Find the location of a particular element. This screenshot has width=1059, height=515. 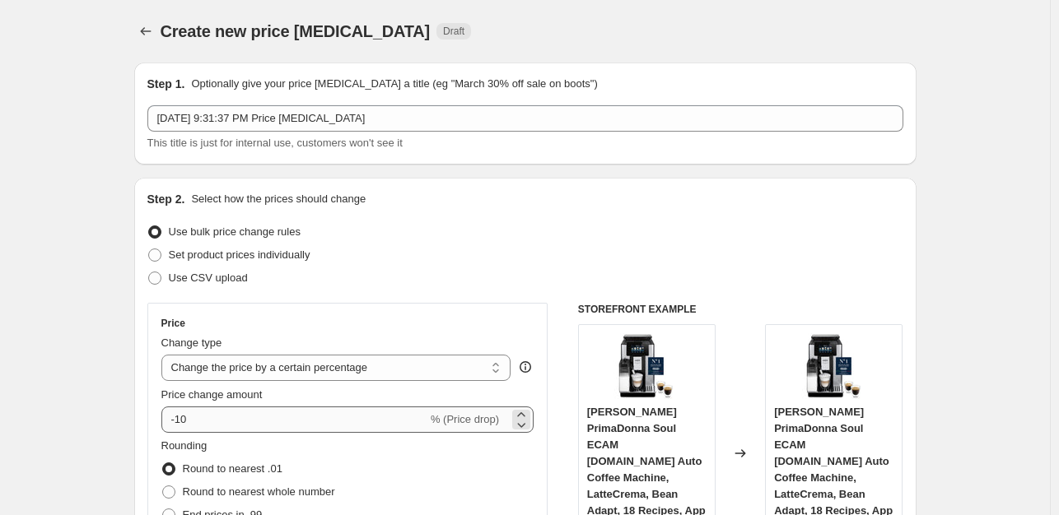

span: Set product prices individually is located at coordinates (240, 254).